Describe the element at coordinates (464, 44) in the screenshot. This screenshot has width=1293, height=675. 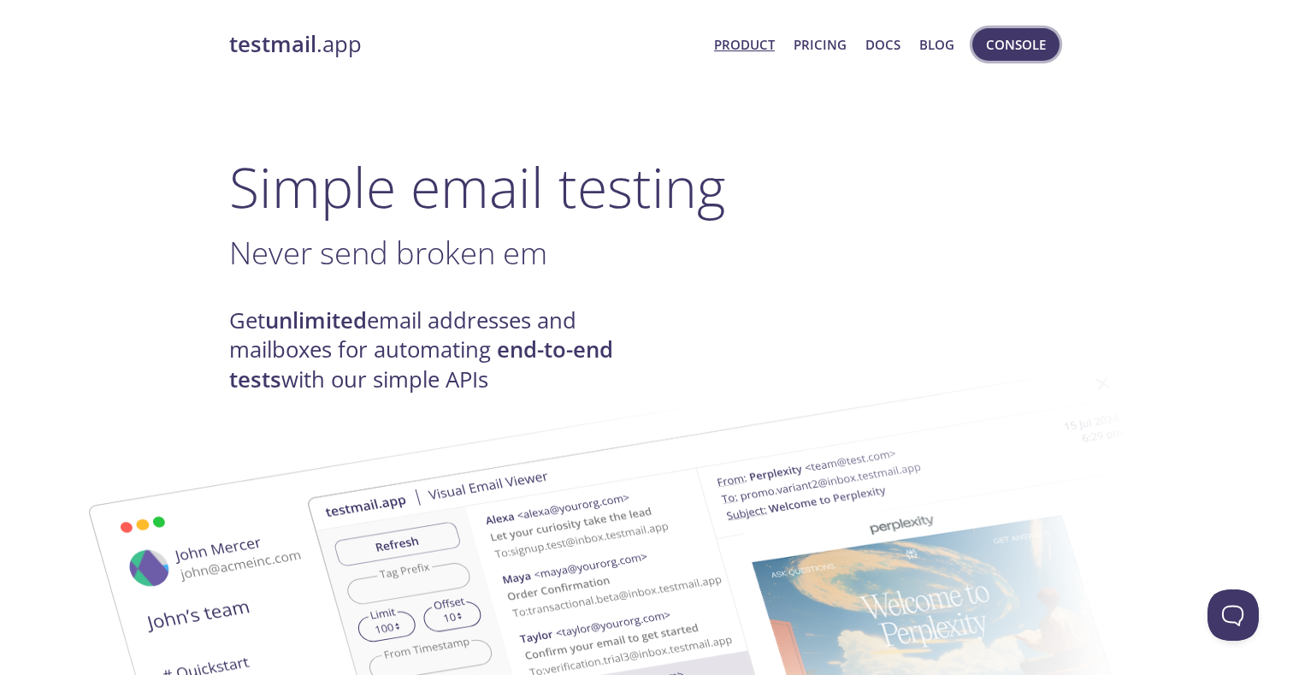
I see `a: testmail.app` at that location.